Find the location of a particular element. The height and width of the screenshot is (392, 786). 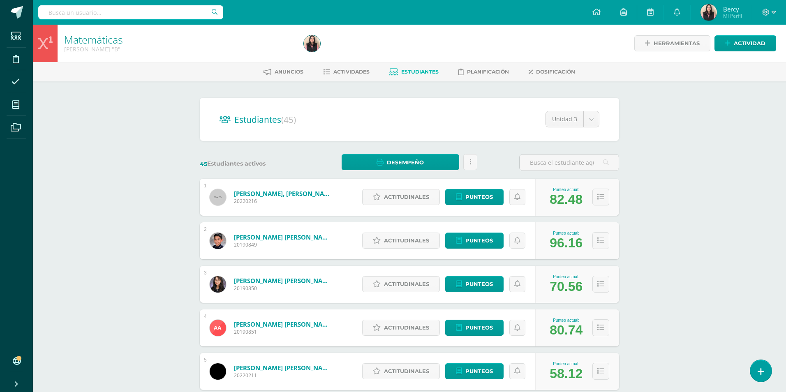

label: Estudiantes activos is located at coordinates (249, 164).